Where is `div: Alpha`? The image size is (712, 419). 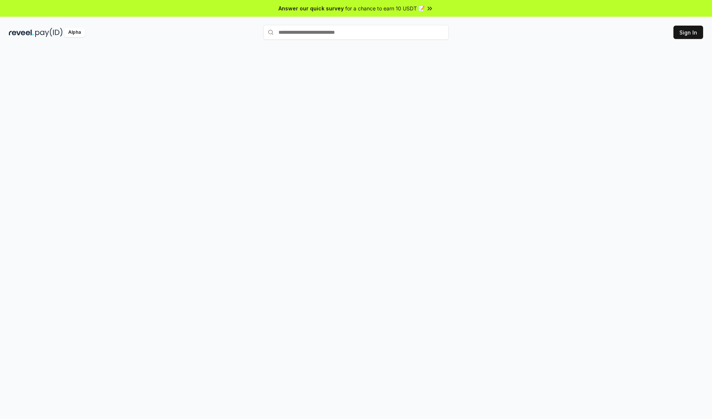 div: Alpha is located at coordinates (75, 32).